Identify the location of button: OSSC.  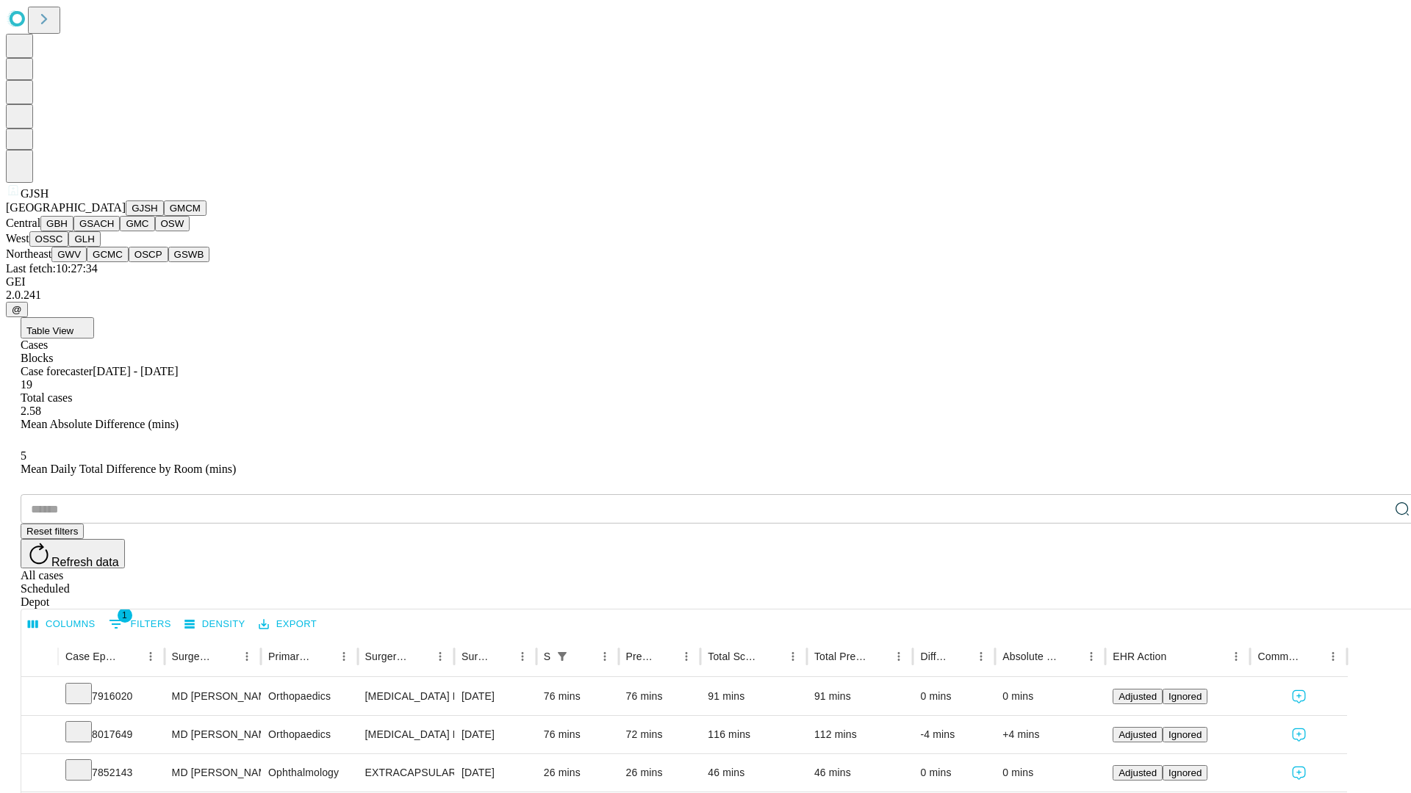
(49, 239).